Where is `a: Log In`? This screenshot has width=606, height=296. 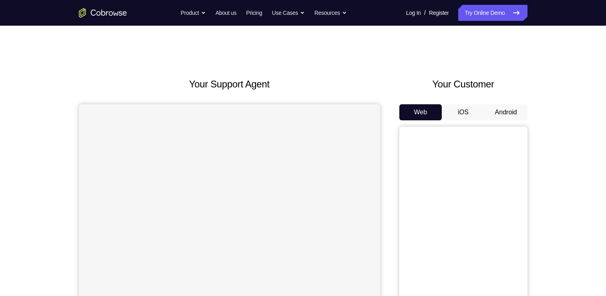
a: Log In is located at coordinates (413, 13).